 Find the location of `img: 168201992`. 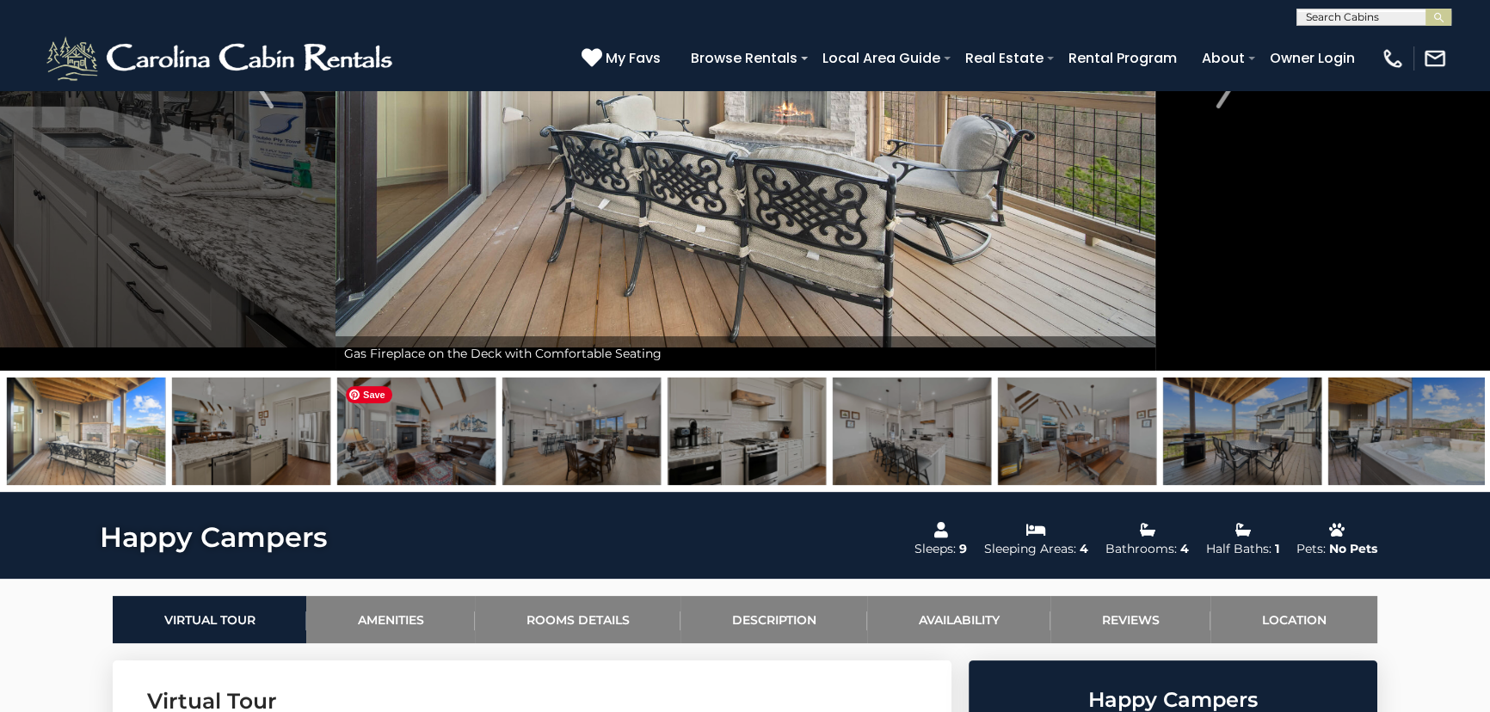

img: 168201992 is located at coordinates (1077, 431).